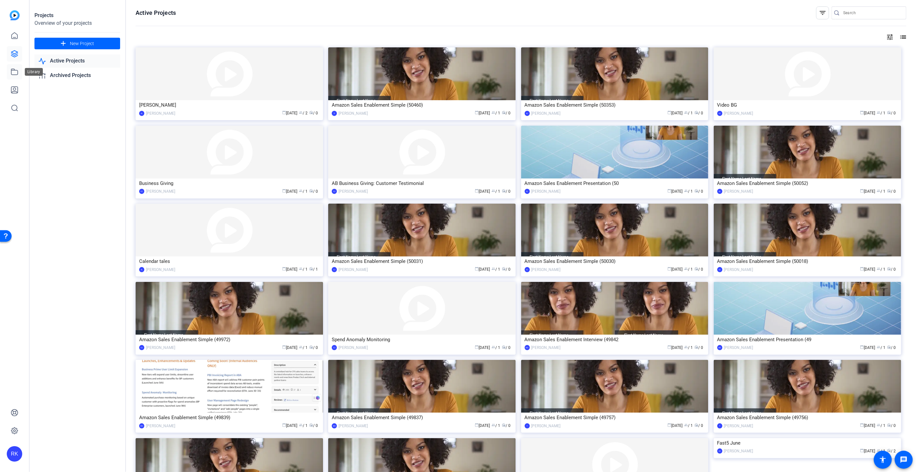 The image size is (916, 472). What do you see at coordinates (334, 426) in the screenshot?
I see `div: MO` at bounding box center [334, 426].